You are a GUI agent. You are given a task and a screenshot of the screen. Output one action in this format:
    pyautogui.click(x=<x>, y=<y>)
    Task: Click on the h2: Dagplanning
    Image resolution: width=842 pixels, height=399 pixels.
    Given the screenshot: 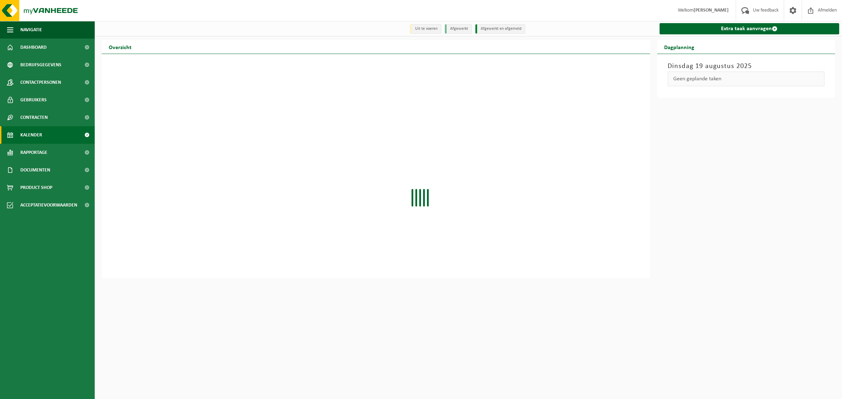 What is the action you would take?
    pyautogui.click(x=679, y=47)
    